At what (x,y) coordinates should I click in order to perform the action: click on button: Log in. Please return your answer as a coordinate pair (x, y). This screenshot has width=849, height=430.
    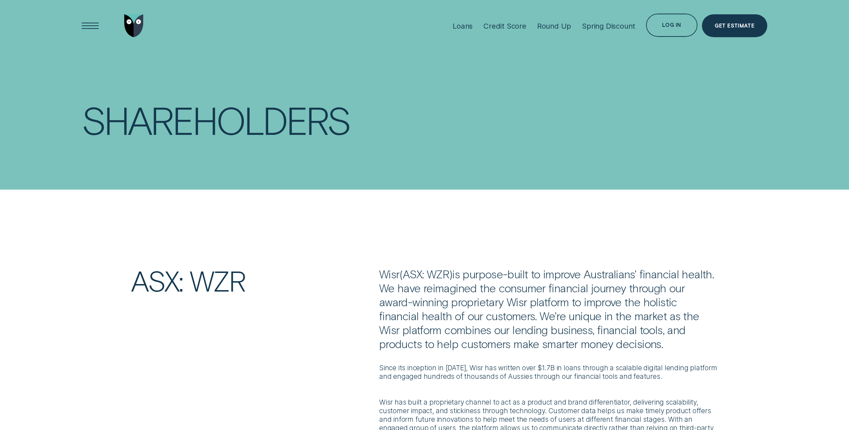
    Looking at the image, I should click on (671, 25).